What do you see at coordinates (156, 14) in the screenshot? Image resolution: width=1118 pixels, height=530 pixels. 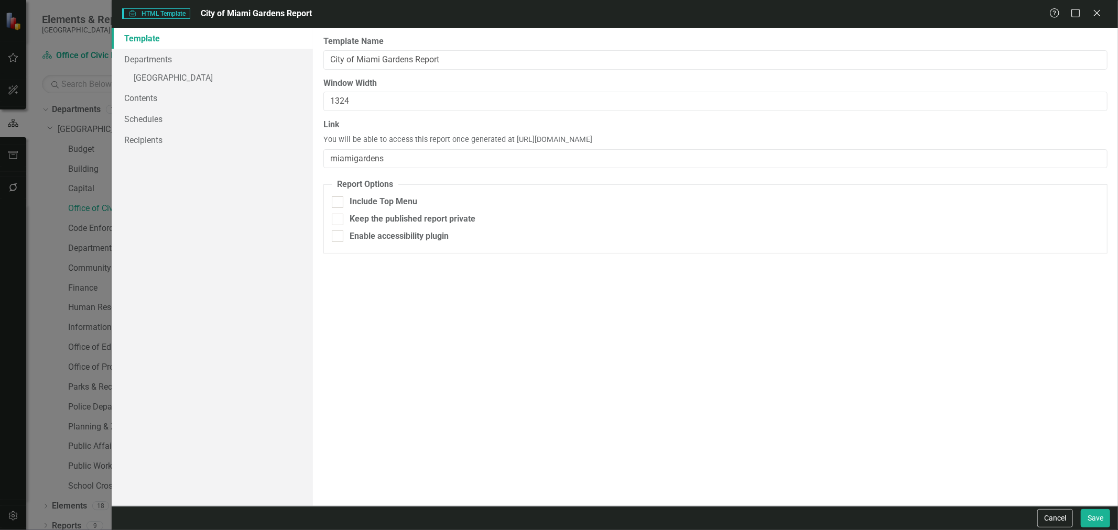 I see `span: HTML Template` at bounding box center [156, 14].